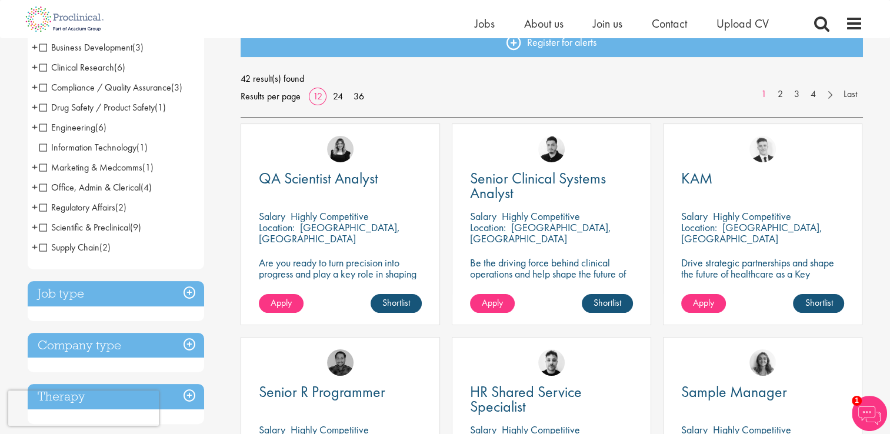  What do you see at coordinates (762, 362) in the screenshot?
I see `a: Jackie Cerchio` at bounding box center [762, 362].